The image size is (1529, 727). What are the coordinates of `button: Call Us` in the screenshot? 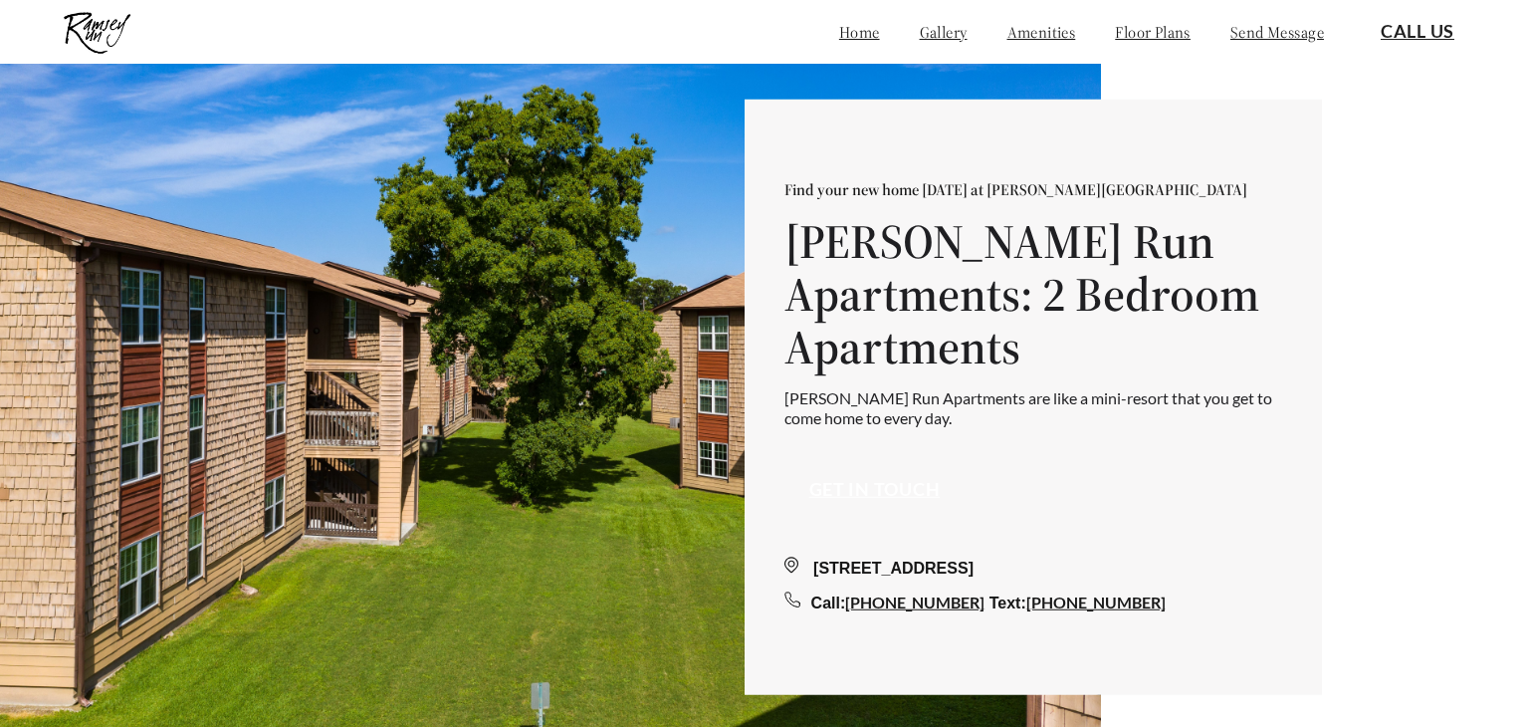 It's located at (1418, 32).